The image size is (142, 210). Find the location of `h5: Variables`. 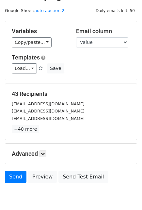

h5: Variables is located at coordinates (39, 31).